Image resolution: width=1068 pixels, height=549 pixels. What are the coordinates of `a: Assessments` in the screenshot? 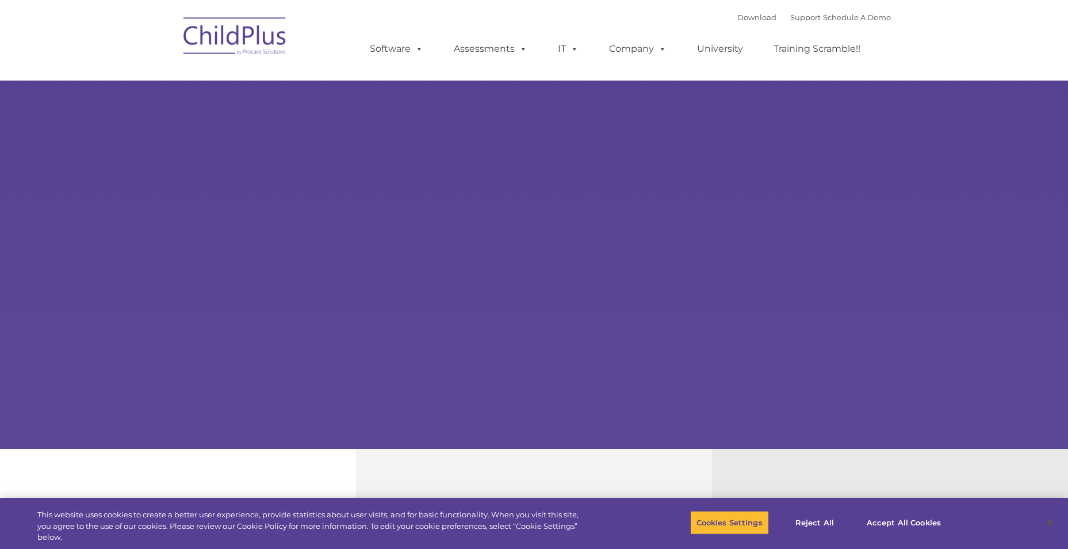 It's located at (491, 49).